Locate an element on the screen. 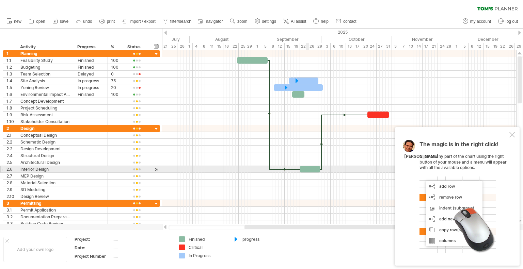 The image size is (523, 269). div: Stakeholder Consultation is located at coordinates (45, 122).